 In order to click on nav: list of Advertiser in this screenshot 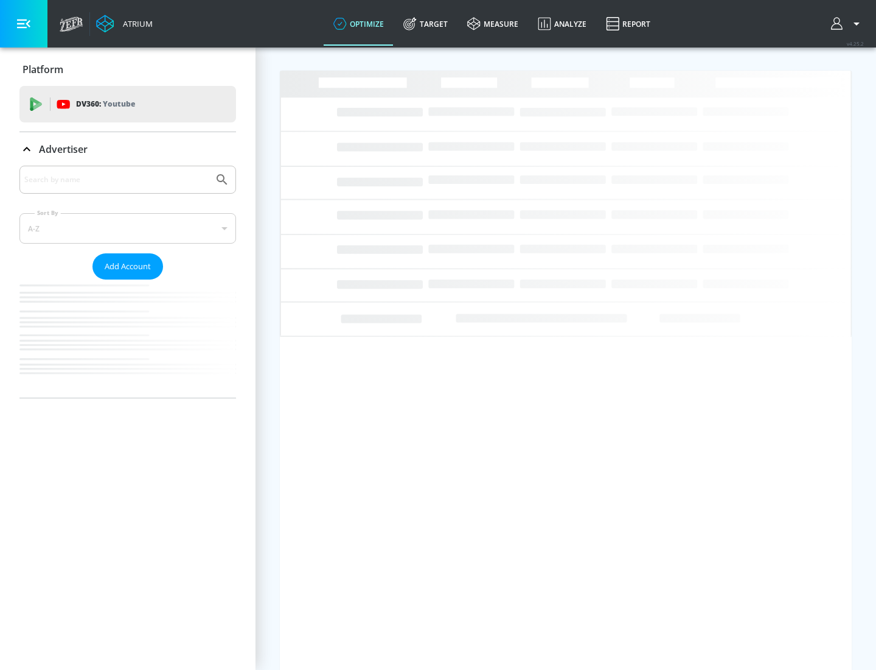, I will do `click(128, 338)`.